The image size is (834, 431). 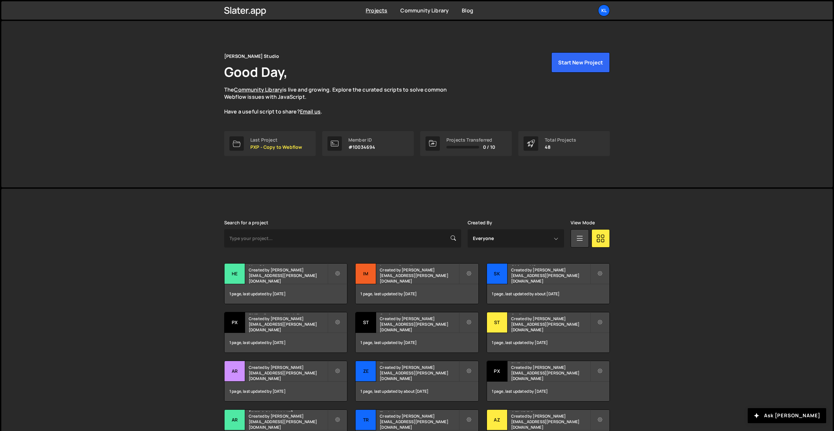 What do you see at coordinates (550, 411) in the screenshot?
I see `h2: AZVIDEO` at bounding box center [550, 411].